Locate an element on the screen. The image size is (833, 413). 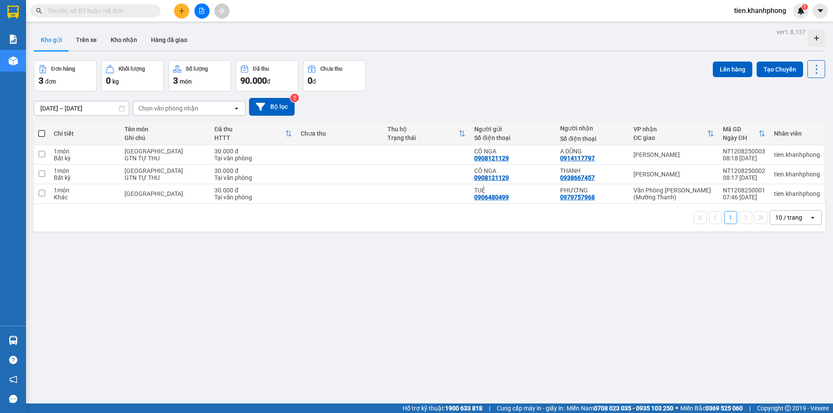
div: Ngày ĐH is located at coordinates (741, 138).